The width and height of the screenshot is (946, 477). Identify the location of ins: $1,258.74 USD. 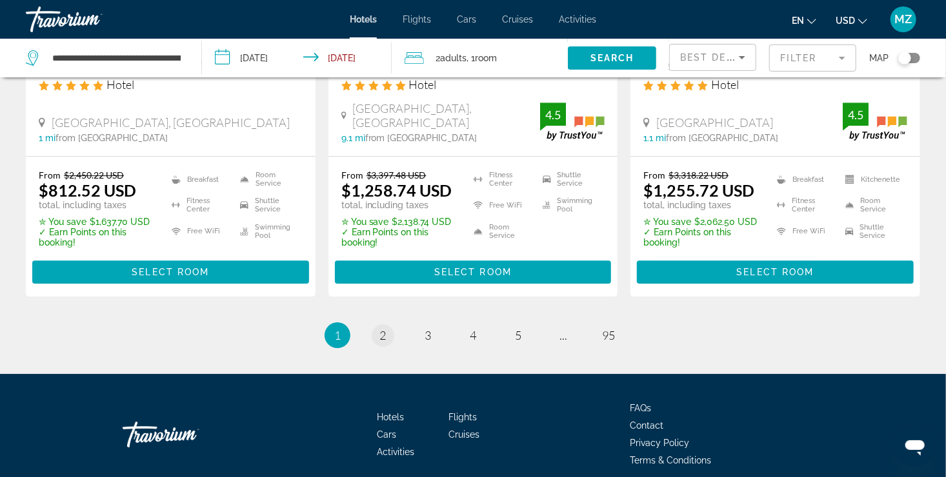
(397, 190).